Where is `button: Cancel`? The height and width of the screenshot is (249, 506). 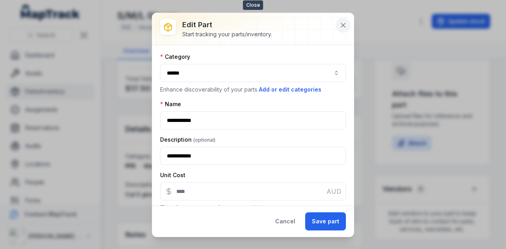
button: Cancel is located at coordinates (285, 222).